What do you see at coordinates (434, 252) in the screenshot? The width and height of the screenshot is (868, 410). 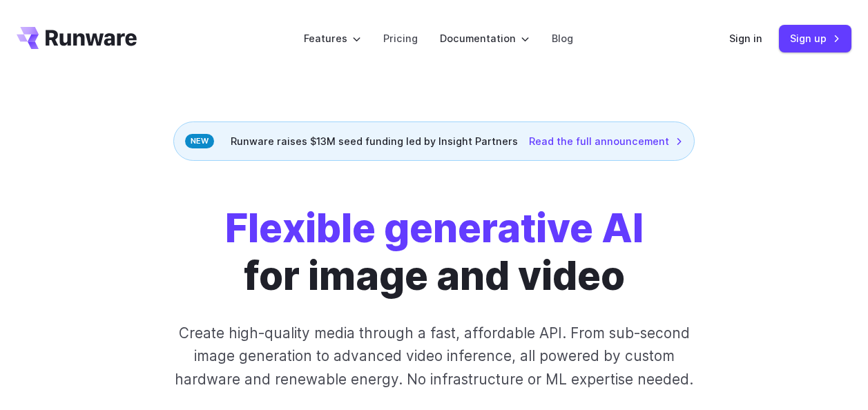 I see `h1: for image and video` at bounding box center [434, 252].